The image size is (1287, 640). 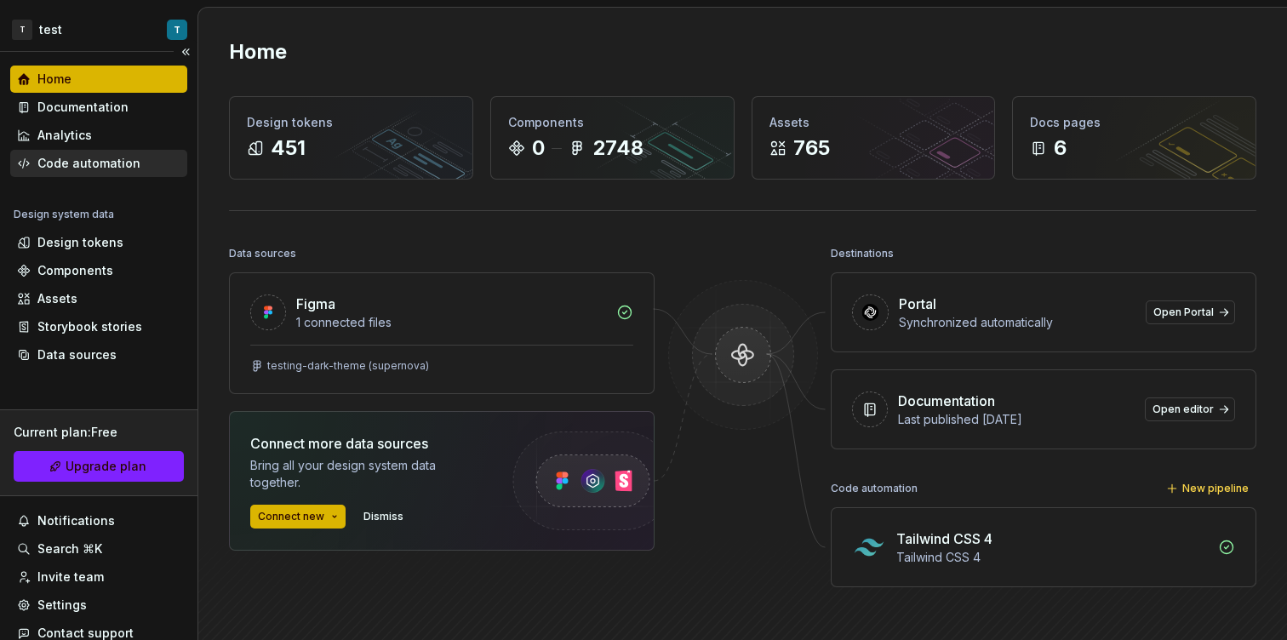 What do you see at coordinates (538, 148) in the screenshot?
I see `div: 0` at bounding box center [538, 148].